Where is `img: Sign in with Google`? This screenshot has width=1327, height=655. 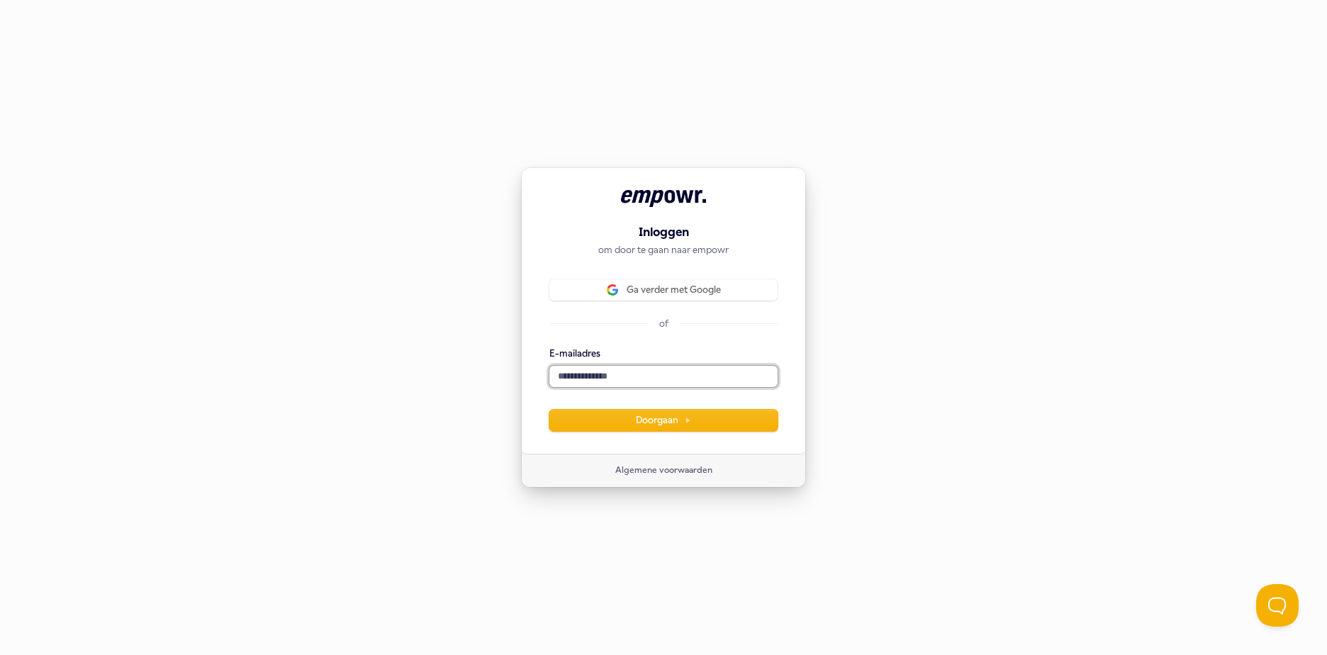 img: Sign in with Google is located at coordinates (612, 290).